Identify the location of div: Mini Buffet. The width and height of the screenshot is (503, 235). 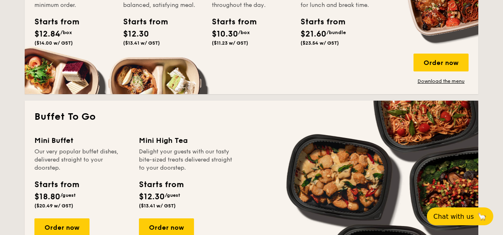
(82, 140).